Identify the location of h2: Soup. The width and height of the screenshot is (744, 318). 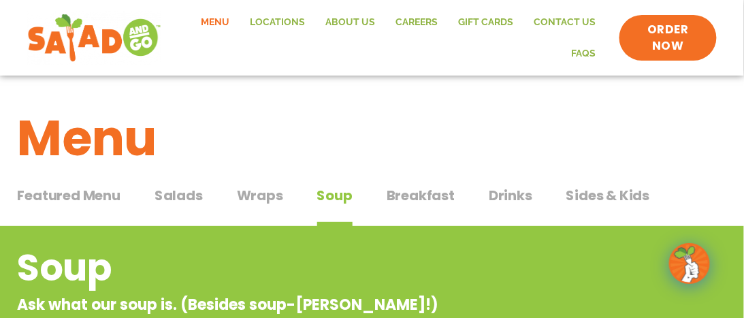
(317, 268).